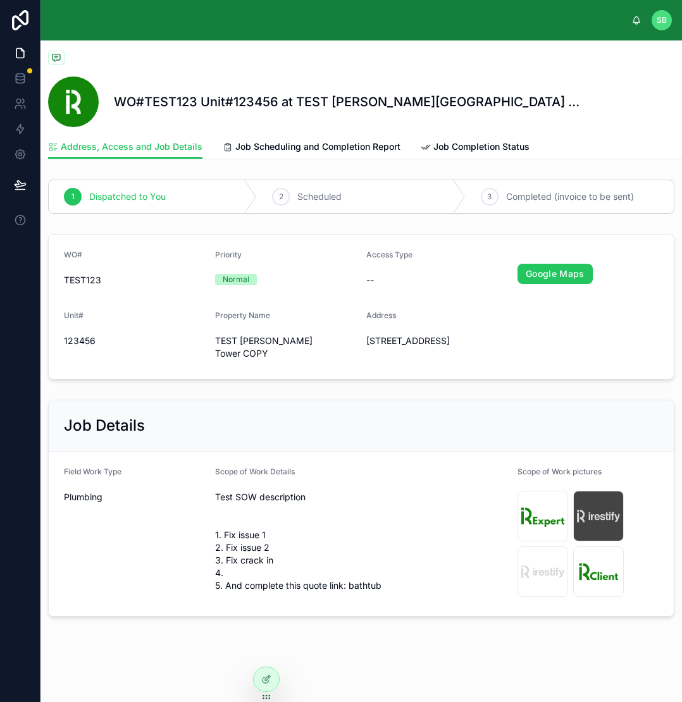 The image size is (682, 702). What do you see at coordinates (83, 497) in the screenshot?
I see `span: Plumbing` at bounding box center [83, 497].